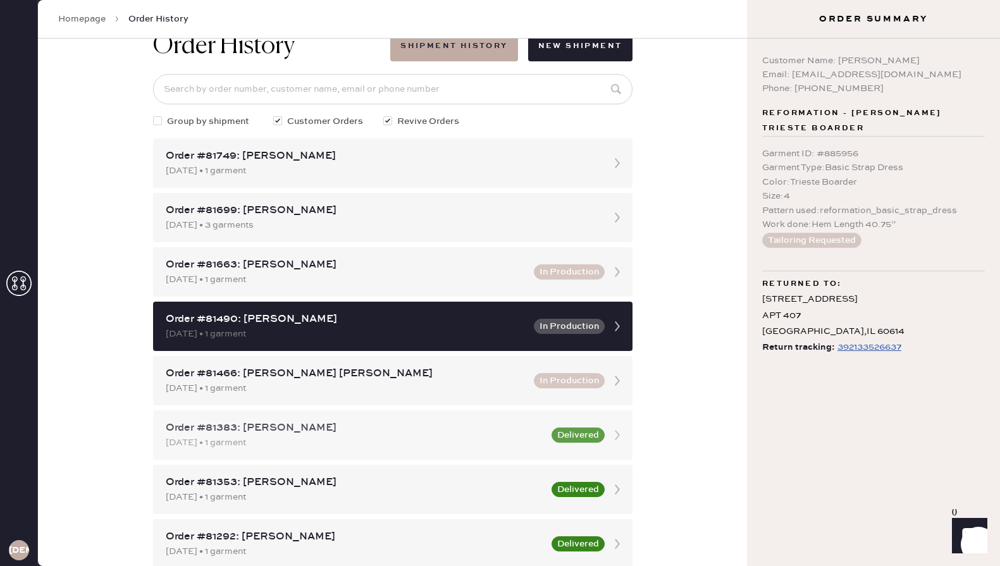  I want to click on div: Size : 4, so click(874, 196).